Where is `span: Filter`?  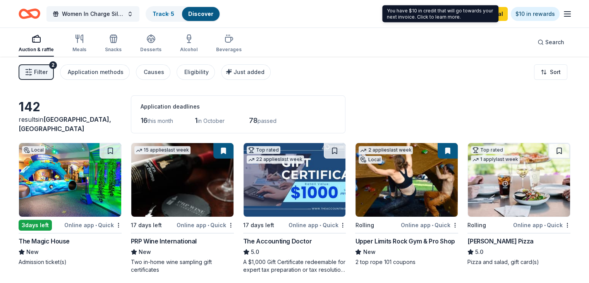 span: Filter is located at coordinates (41, 72).